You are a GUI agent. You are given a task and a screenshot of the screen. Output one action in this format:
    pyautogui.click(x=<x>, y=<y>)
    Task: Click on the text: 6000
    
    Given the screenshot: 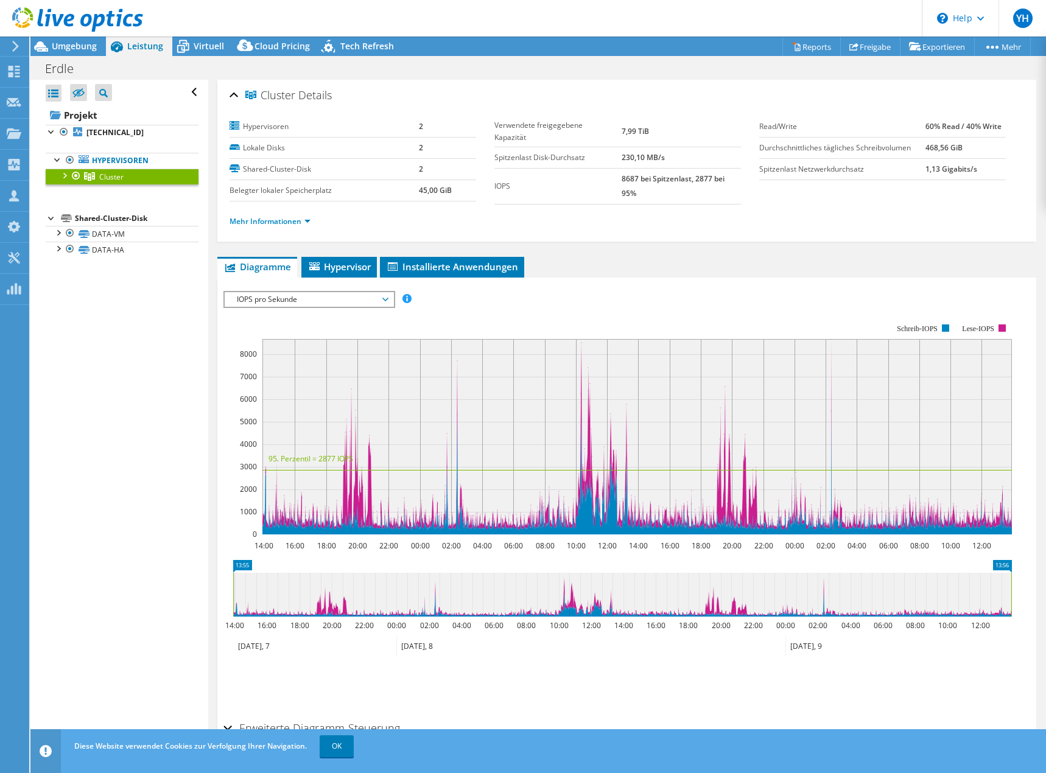 What is the action you would take?
    pyautogui.click(x=248, y=399)
    